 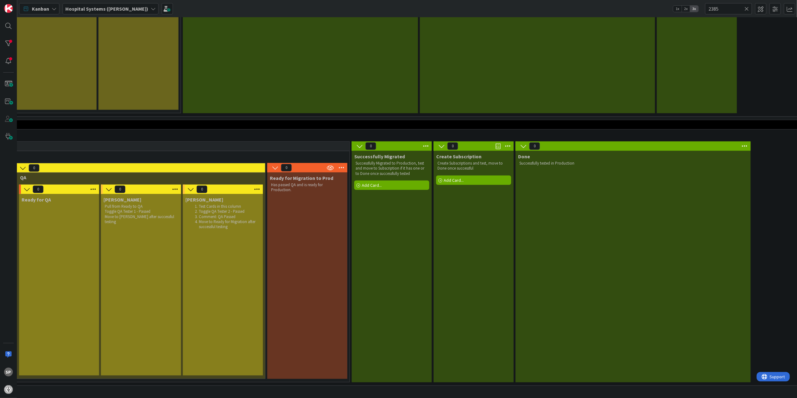 I want to click on span: 2x, so click(x=685, y=9).